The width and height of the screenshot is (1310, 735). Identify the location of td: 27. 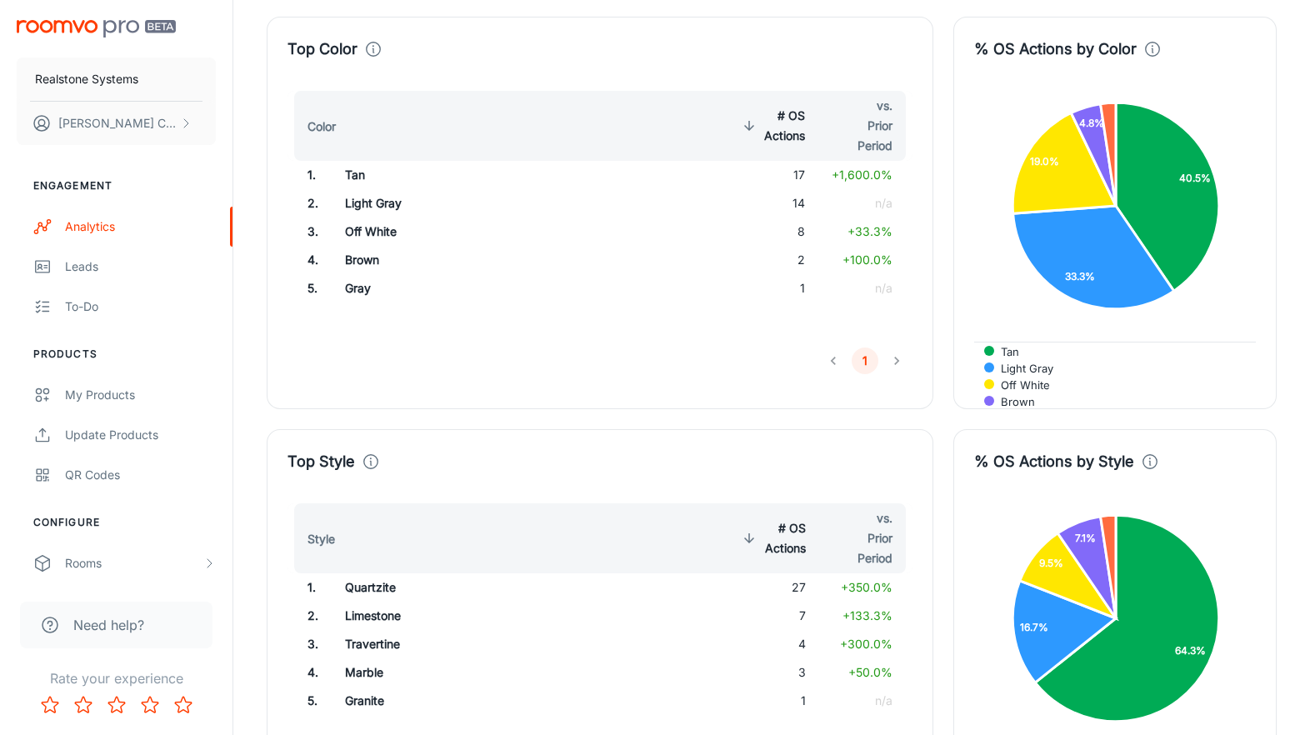
(772, 588).